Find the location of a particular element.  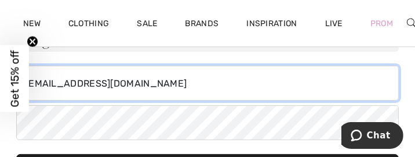

a: Live is located at coordinates (334, 23).